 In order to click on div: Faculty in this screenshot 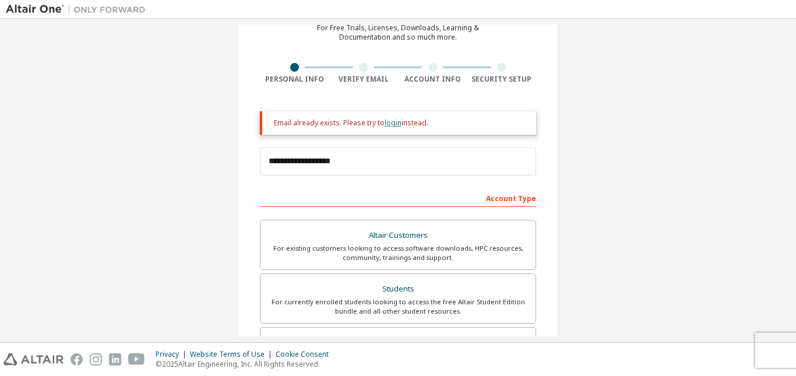, I will do `click(398, 343)`.